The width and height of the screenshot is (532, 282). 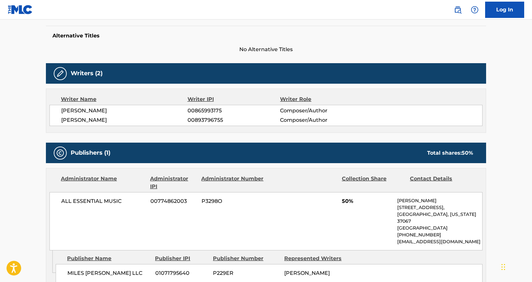 What do you see at coordinates (246, 259) in the screenshot?
I see `div: Publisher Number` at bounding box center [246, 259].